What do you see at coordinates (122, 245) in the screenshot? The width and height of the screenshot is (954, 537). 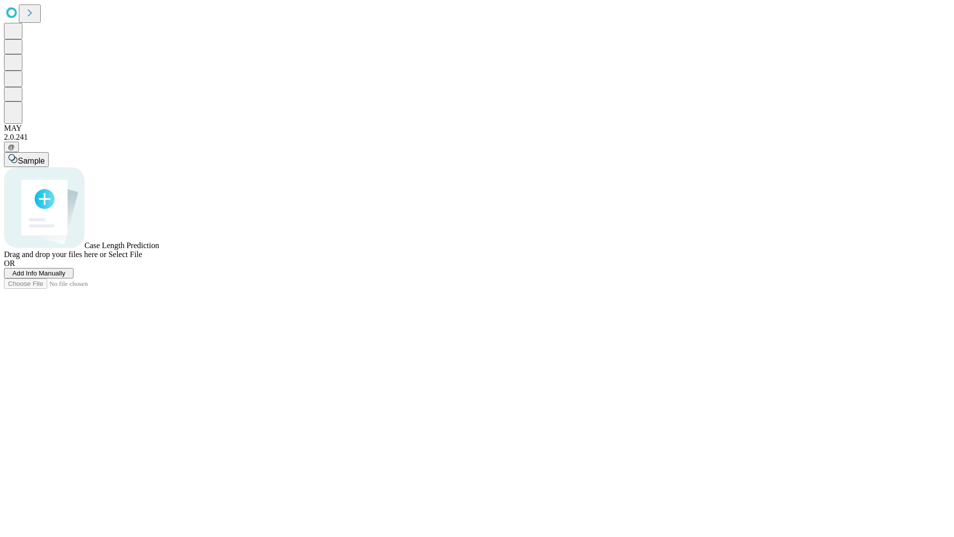 I see `span: Case Length Prediction` at bounding box center [122, 245].